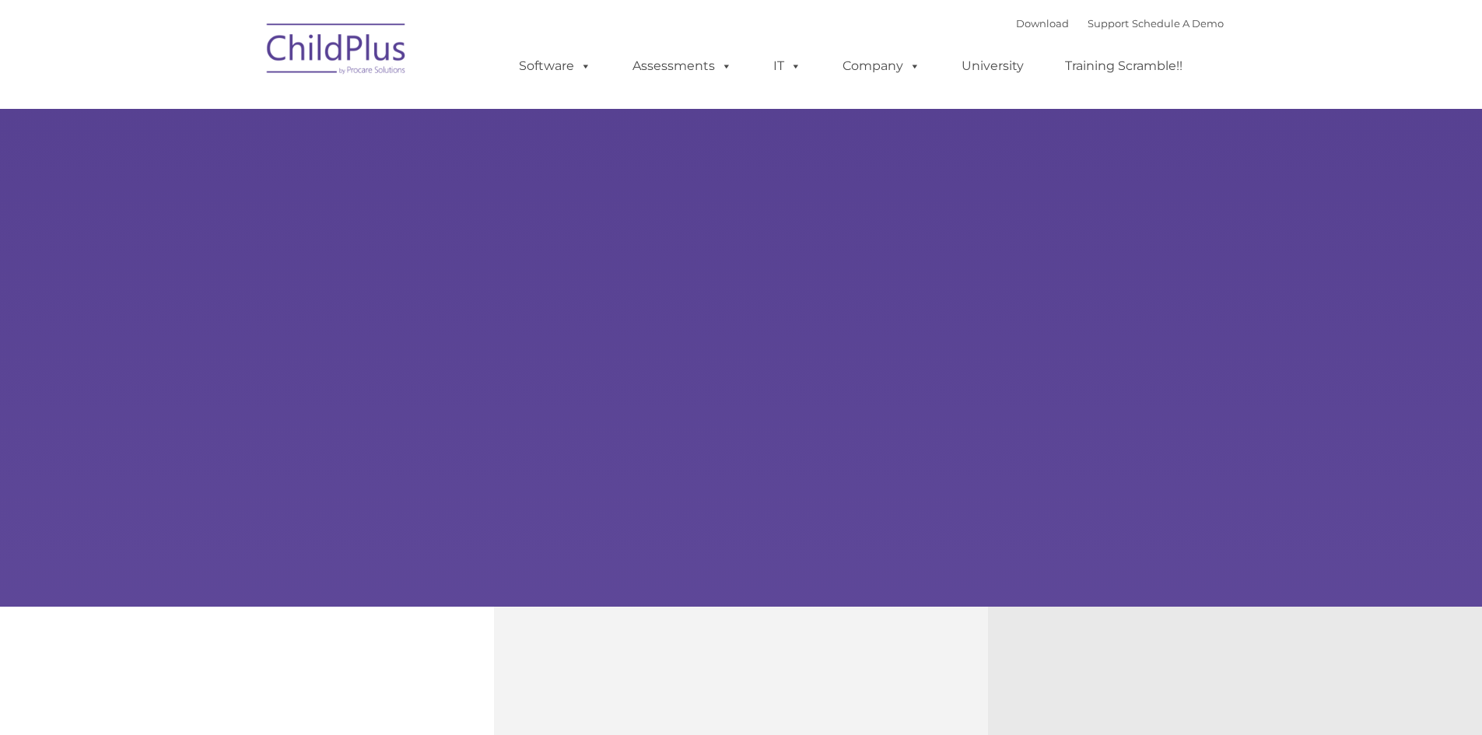 The image size is (1482, 735). What do you see at coordinates (993, 66) in the screenshot?
I see `a: University` at bounding box center [993, 66].